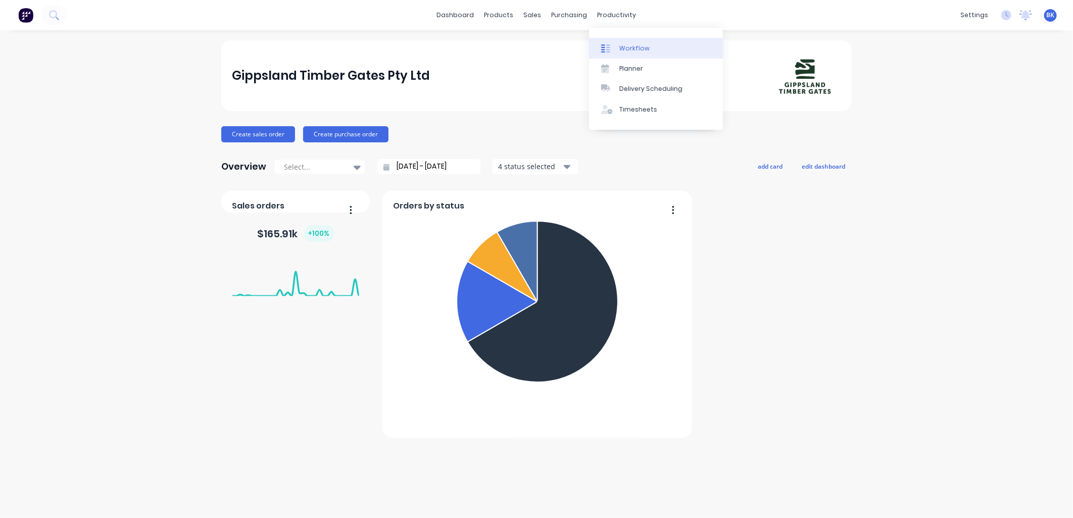 This screenshot has height=518, width=1073. I want to click on div: Timesheets, so click(638, 110).